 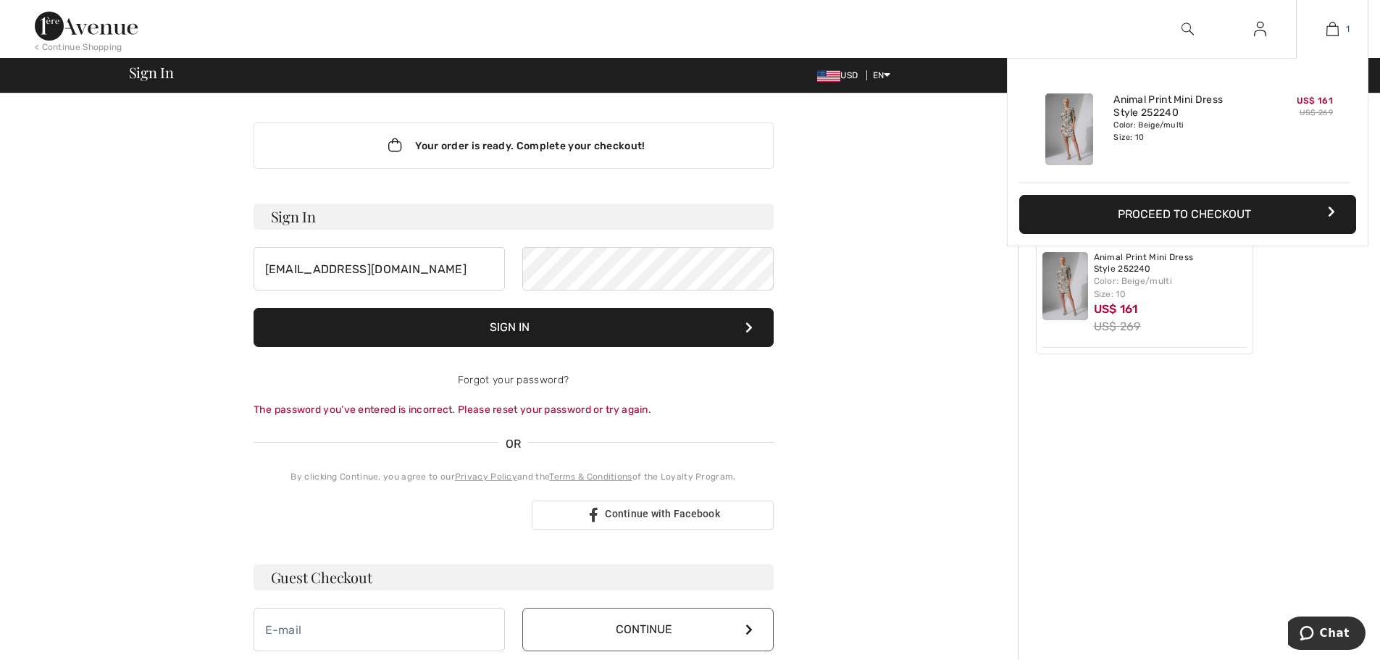 I want to click on a: Animal Print Mini Dress Style 252240, so click(x=1184, y=106).